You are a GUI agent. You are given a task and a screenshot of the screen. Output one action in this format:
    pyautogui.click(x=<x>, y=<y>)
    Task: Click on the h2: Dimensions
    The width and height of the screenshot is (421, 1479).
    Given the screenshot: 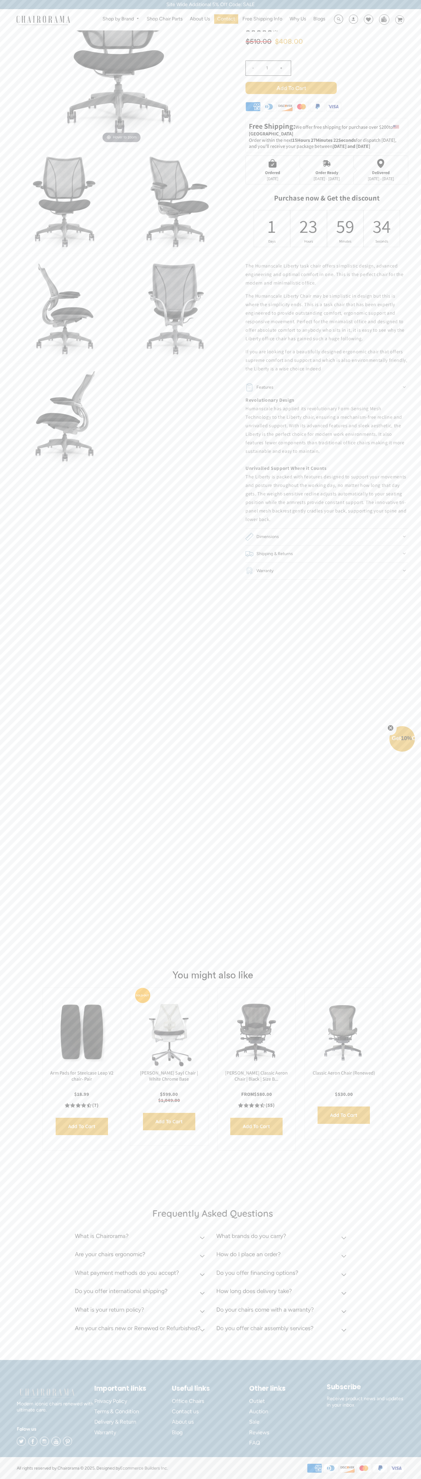 What is the action you would take?
    pyautogui.click(x=268, y=537)
    